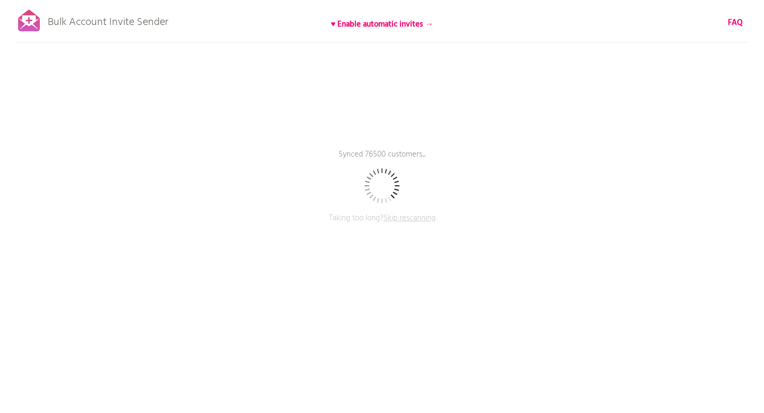  Describe the element at coordinates (382, 162) in the screenshot. I see `p: Synced 76500 customers...` at that location.